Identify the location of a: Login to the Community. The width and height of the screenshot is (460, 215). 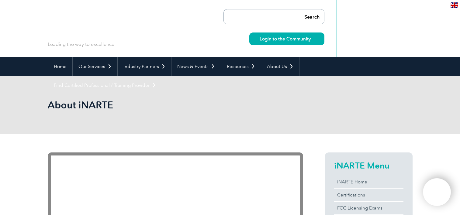
(287, 39).